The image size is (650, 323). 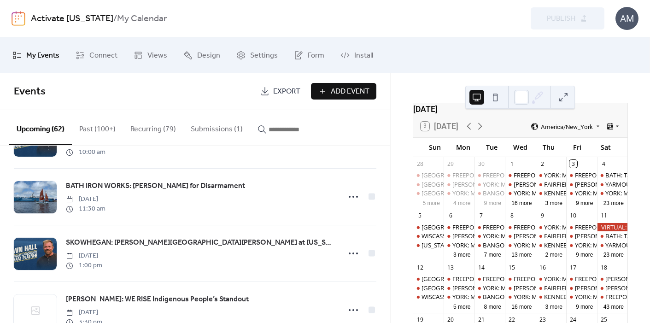 I want to click on div: Wed, so click(x=520, y=147).